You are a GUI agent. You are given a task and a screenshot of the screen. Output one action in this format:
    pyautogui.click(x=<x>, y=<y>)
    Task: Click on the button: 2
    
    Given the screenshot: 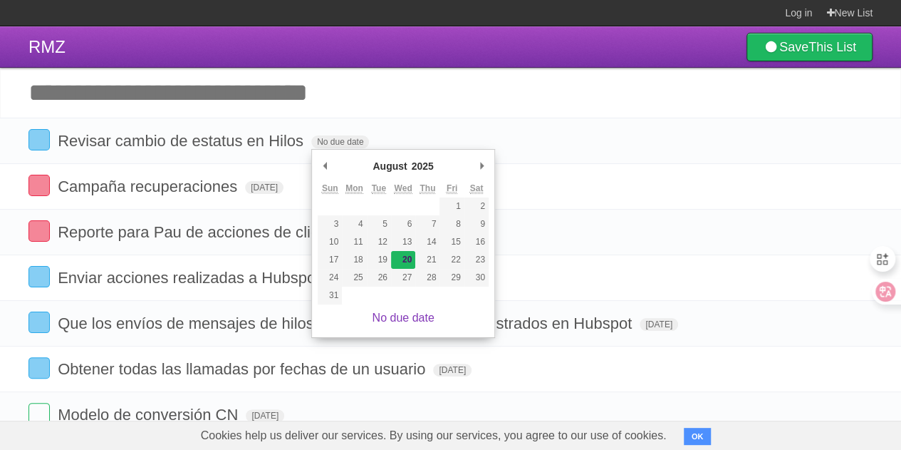 What is the action you would take?
    pyautogui.click(x=477, y=206)
    